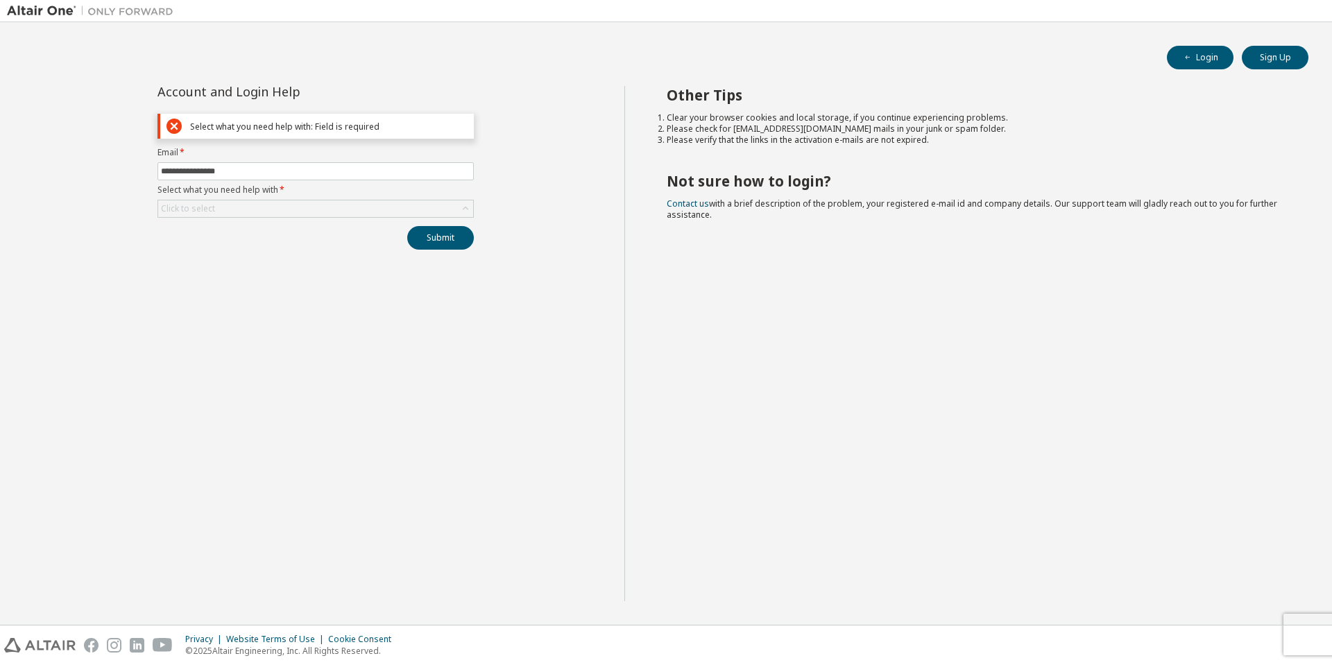 The image size is (1332, 665). I want to click on p: © 2025 Altair Engineering, Inc. All Rights Reserved., so click(292, 651).